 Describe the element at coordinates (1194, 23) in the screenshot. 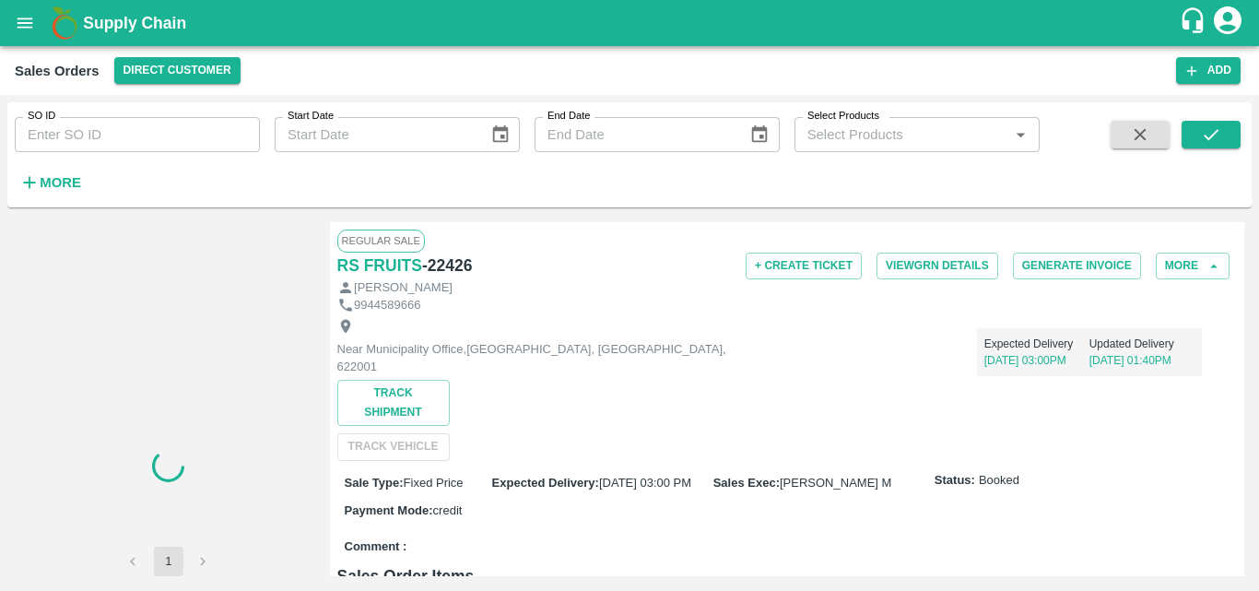

I see `div: customer-support` at that location.